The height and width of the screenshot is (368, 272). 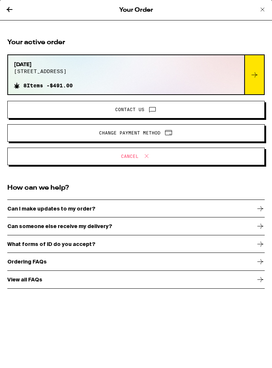 What do you see at coordinates (136, 244) in the screenshot?
I see `a: What forms of ID do you accept?` at bounding box center [136, 244].